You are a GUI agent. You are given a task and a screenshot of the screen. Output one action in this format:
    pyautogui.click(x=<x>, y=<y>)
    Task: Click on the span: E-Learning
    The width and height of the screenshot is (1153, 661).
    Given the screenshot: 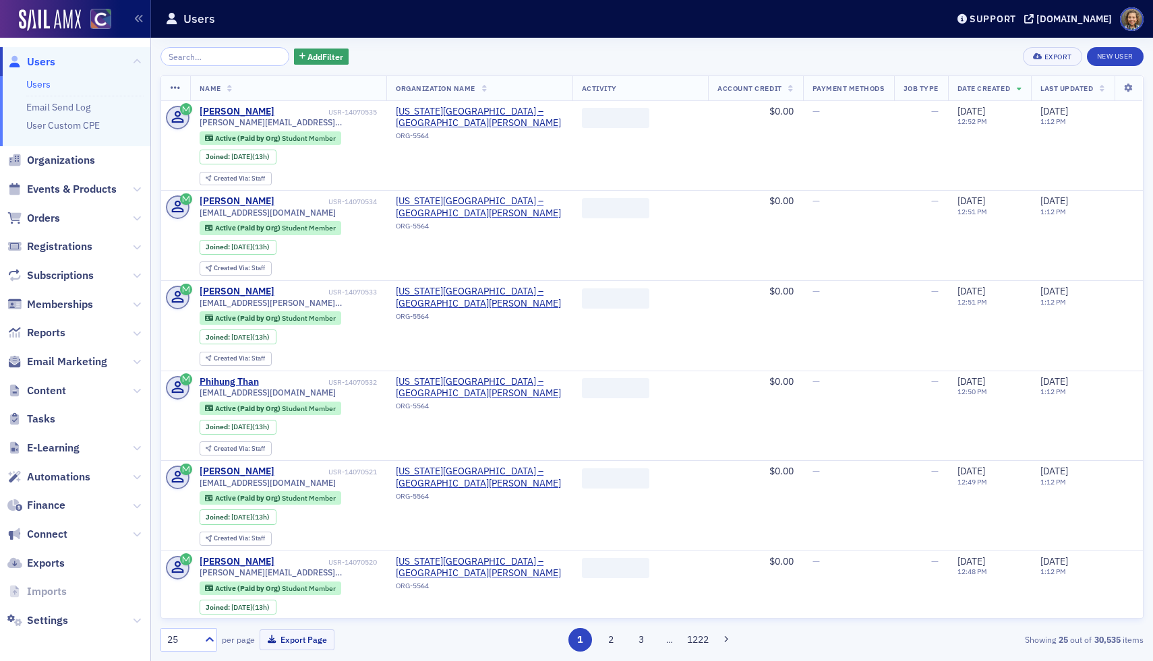 What is the action you would take?
    pyautogui.click(x=53, y=448)
    